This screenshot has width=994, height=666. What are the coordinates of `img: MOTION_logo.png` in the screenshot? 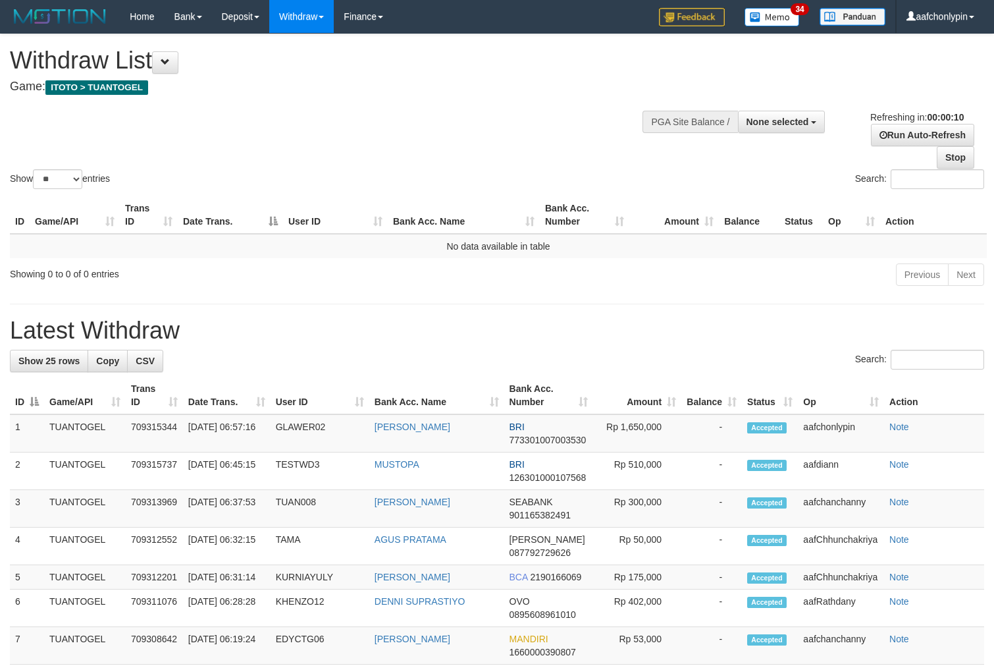 It's located at (60, 16).